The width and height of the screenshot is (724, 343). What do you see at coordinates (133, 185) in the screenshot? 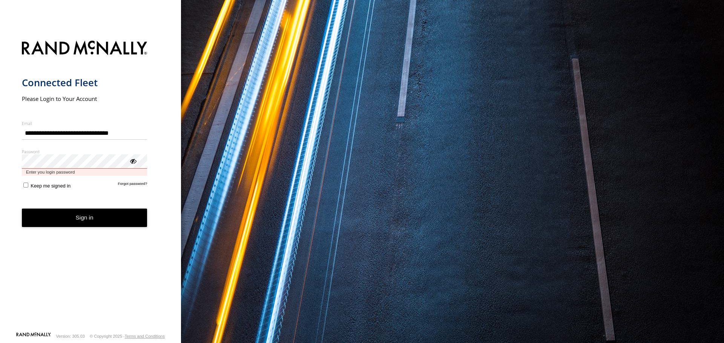
I see `a: Forgot password?` at bounding box center [133, 185].